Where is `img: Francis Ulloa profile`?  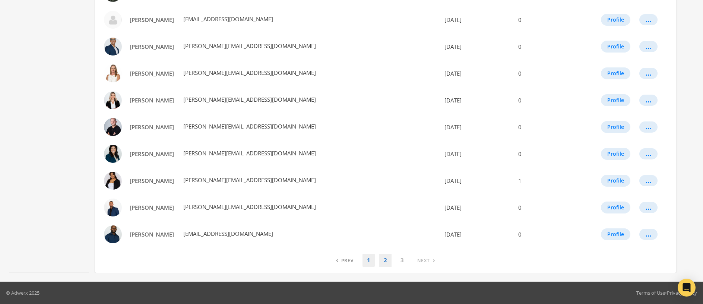
img: Francis Ulloa profile is located at coordinates (113, 181).